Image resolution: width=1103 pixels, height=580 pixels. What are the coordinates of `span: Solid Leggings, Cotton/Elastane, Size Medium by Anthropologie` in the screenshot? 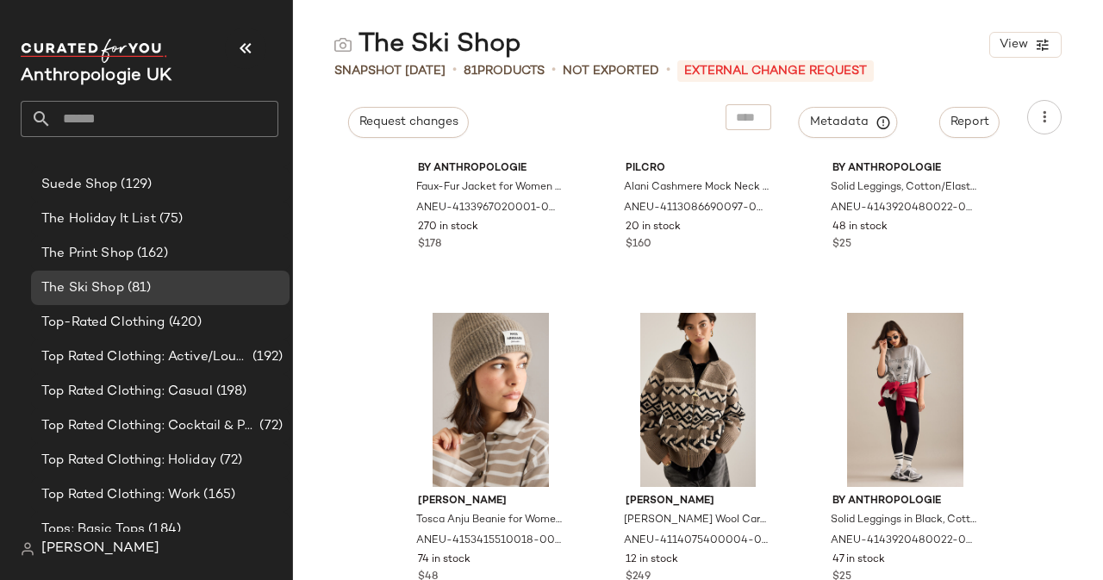 It's located at (903, 188).